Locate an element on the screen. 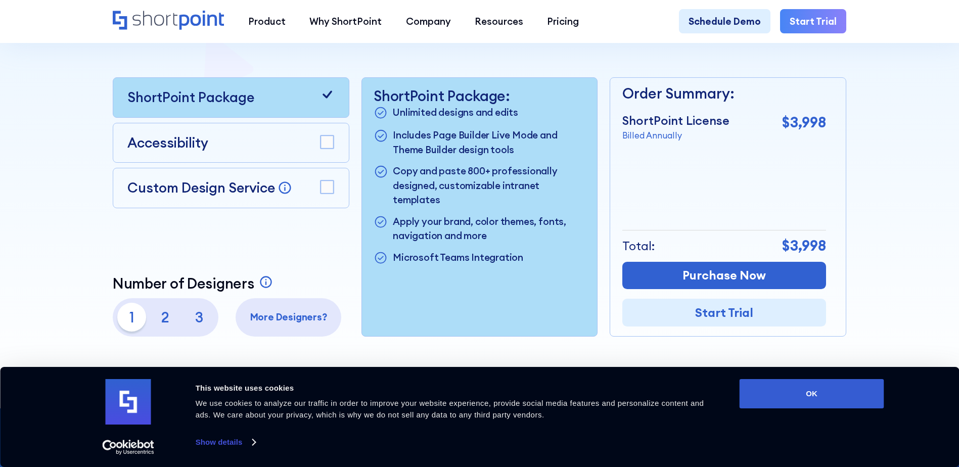  p: Custom Design Service is located at coordinates (201, 188).